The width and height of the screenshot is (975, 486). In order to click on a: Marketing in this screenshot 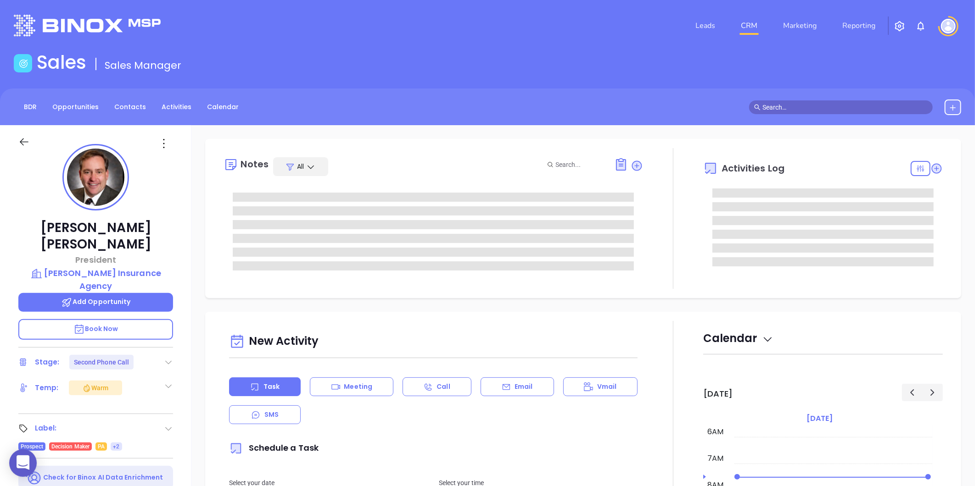, I will do `click(799, 26)`.